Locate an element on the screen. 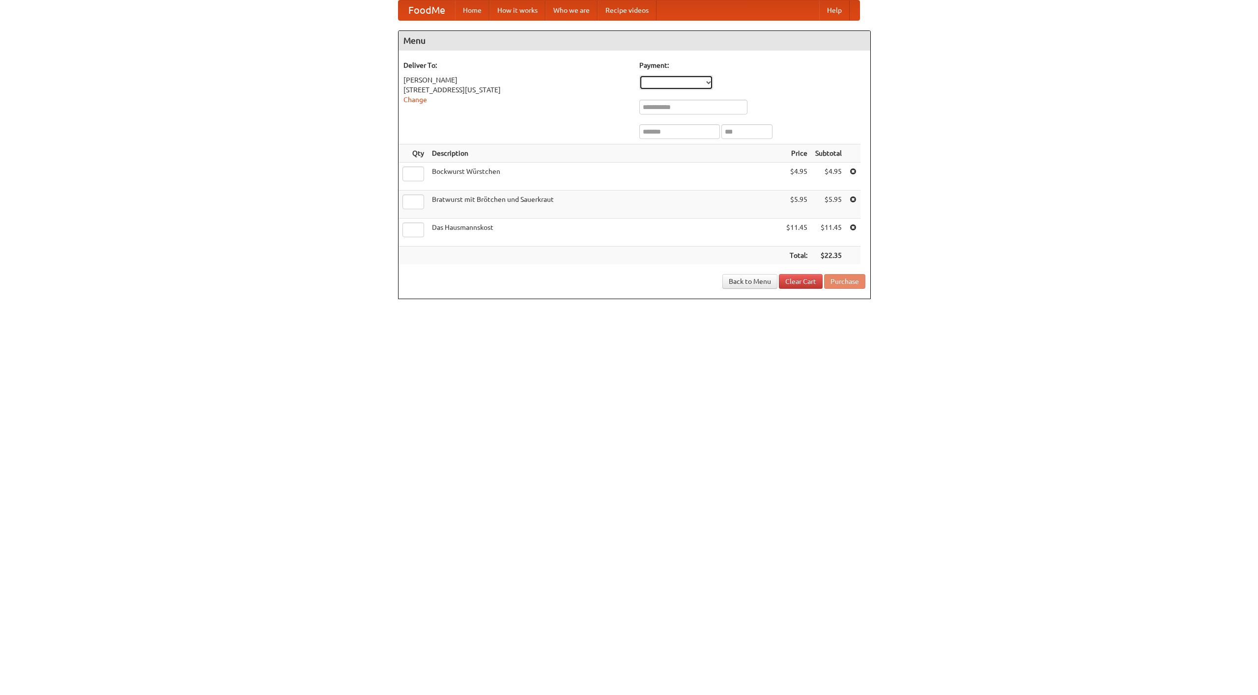 The image size is (1258, 695). h5: Deliver To: is located at coordinates (517, 65).